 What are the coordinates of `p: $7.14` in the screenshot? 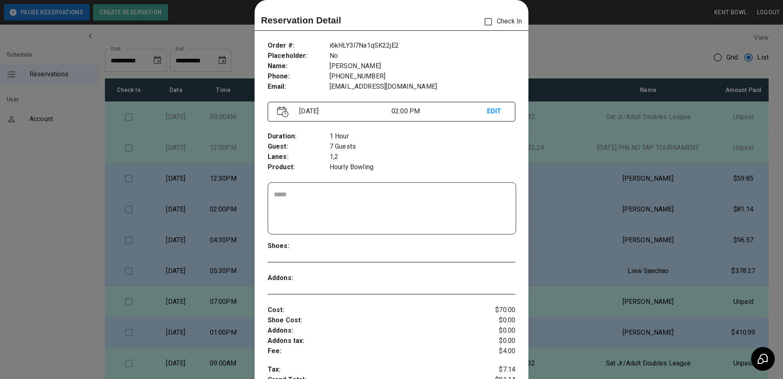 It's located at (495, 369).